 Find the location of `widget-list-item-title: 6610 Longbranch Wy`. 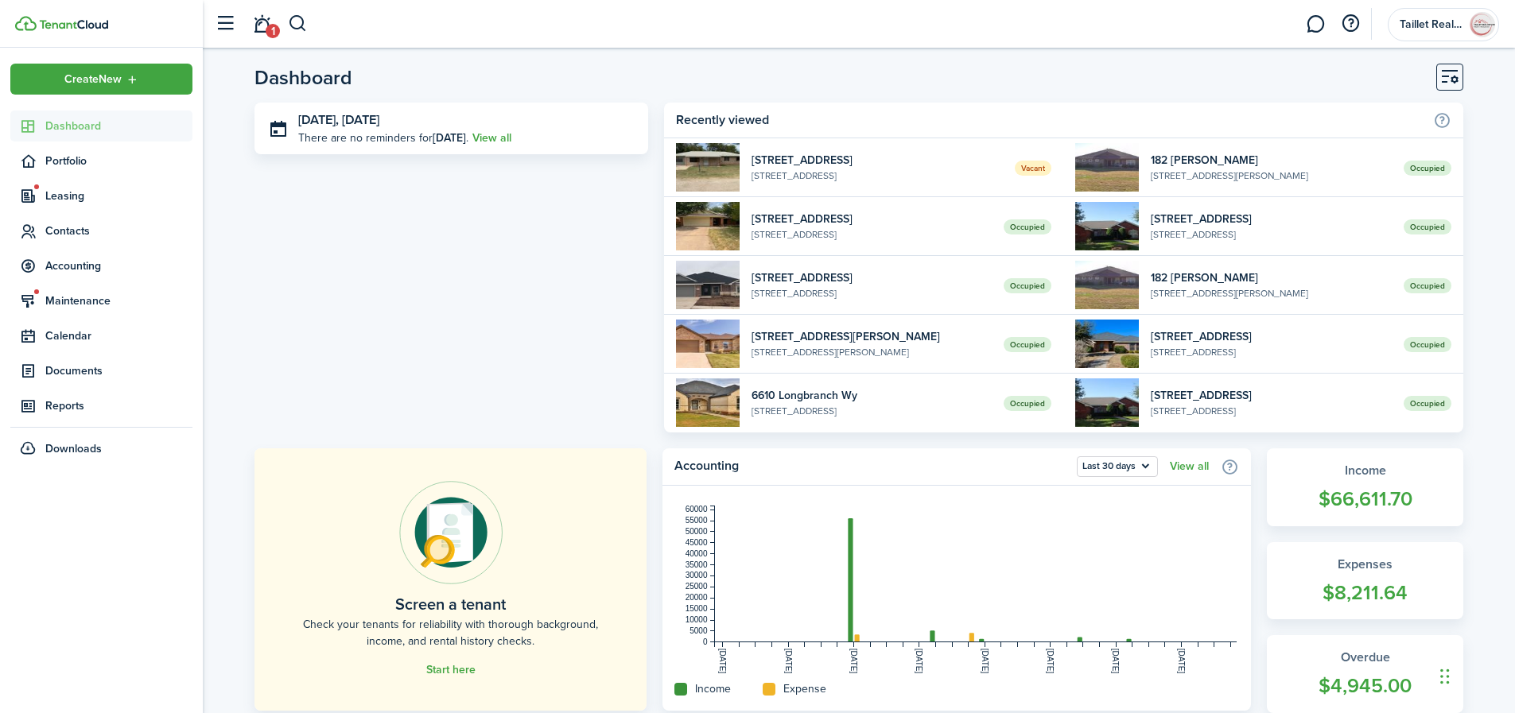

widget-list-item-title: 6610 Longbranch Wy is located at coordinates (872, 395).